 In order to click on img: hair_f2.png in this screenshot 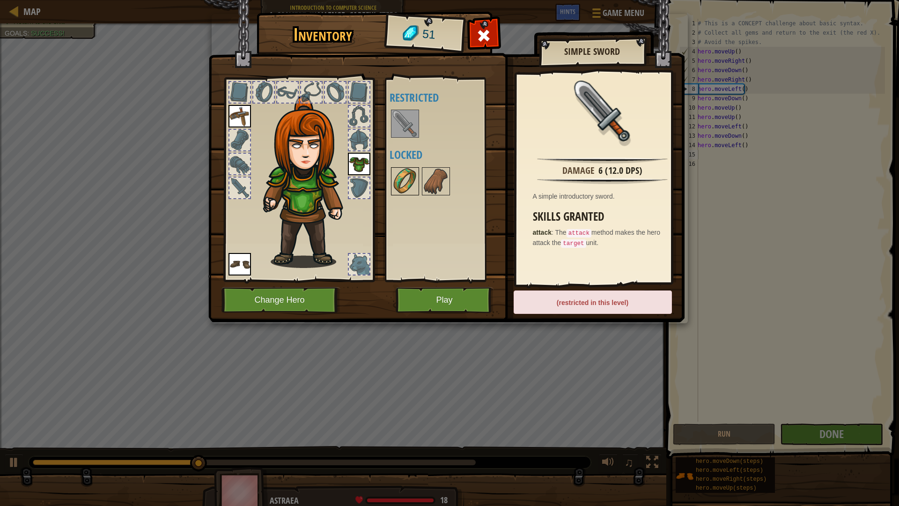, I will do `click(309, 182)`.